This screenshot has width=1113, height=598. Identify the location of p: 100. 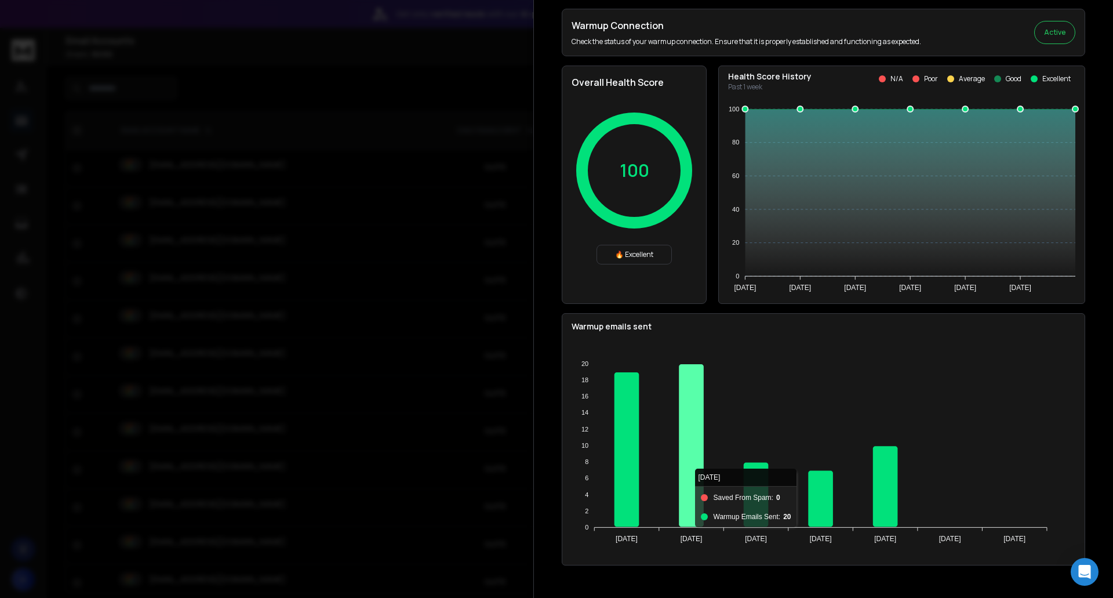
(634, 170).